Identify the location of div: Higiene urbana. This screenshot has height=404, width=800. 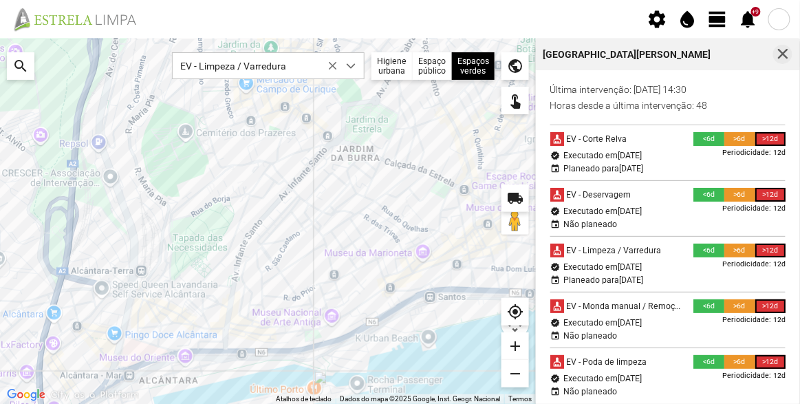
(392, 66).